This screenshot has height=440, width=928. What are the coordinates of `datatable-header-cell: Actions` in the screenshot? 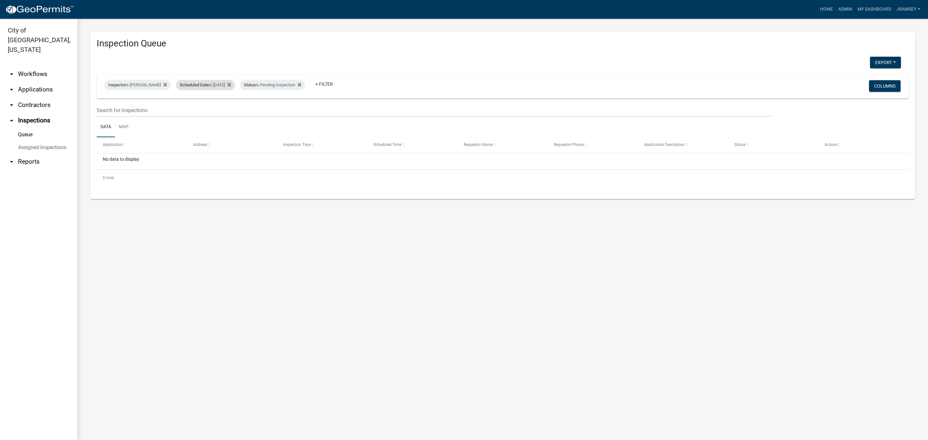 It's located at (864, 145).